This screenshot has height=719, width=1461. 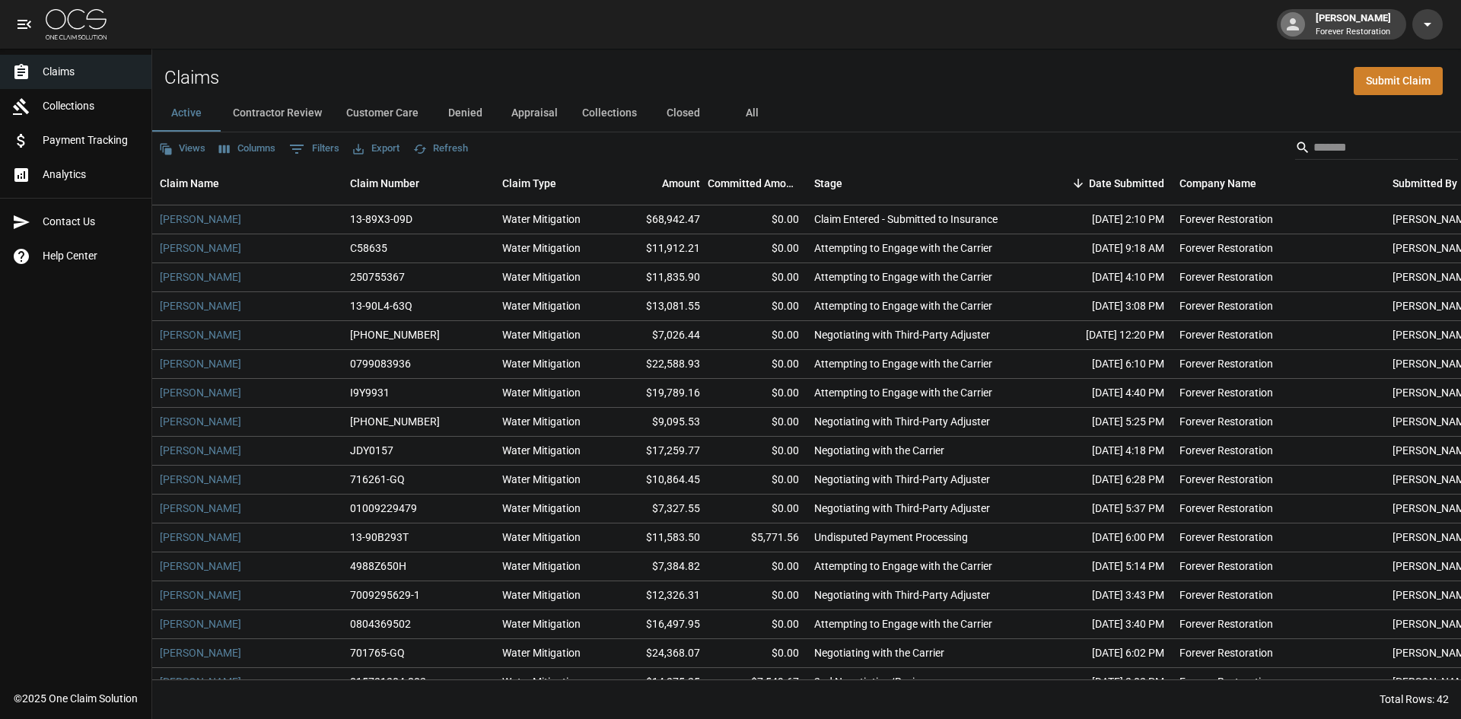 What do you see at coordinates (658, 480) in the screenshot?
I see `div: $10,864.45` at bounding box center [658, 480].